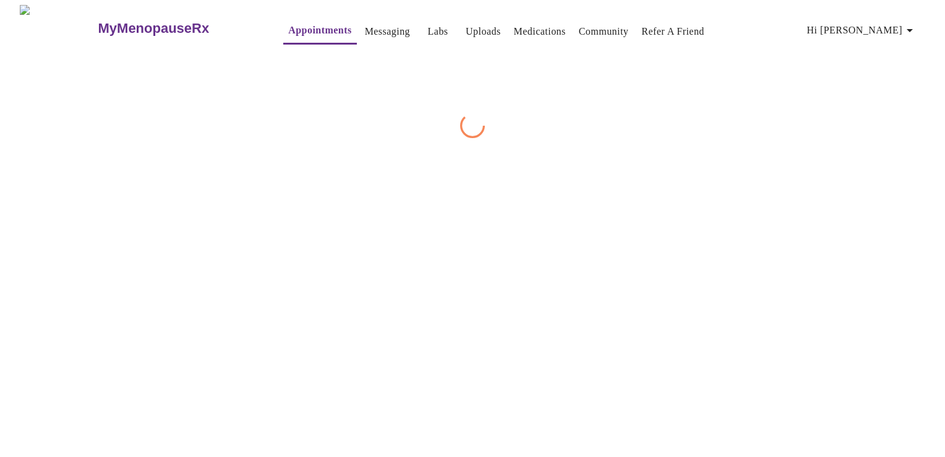 This screenshot has width=945, height=457. What do you see at coordinates (604, 32) in the screenshot?
I see `button: Community` at bounding box center [604, 32].